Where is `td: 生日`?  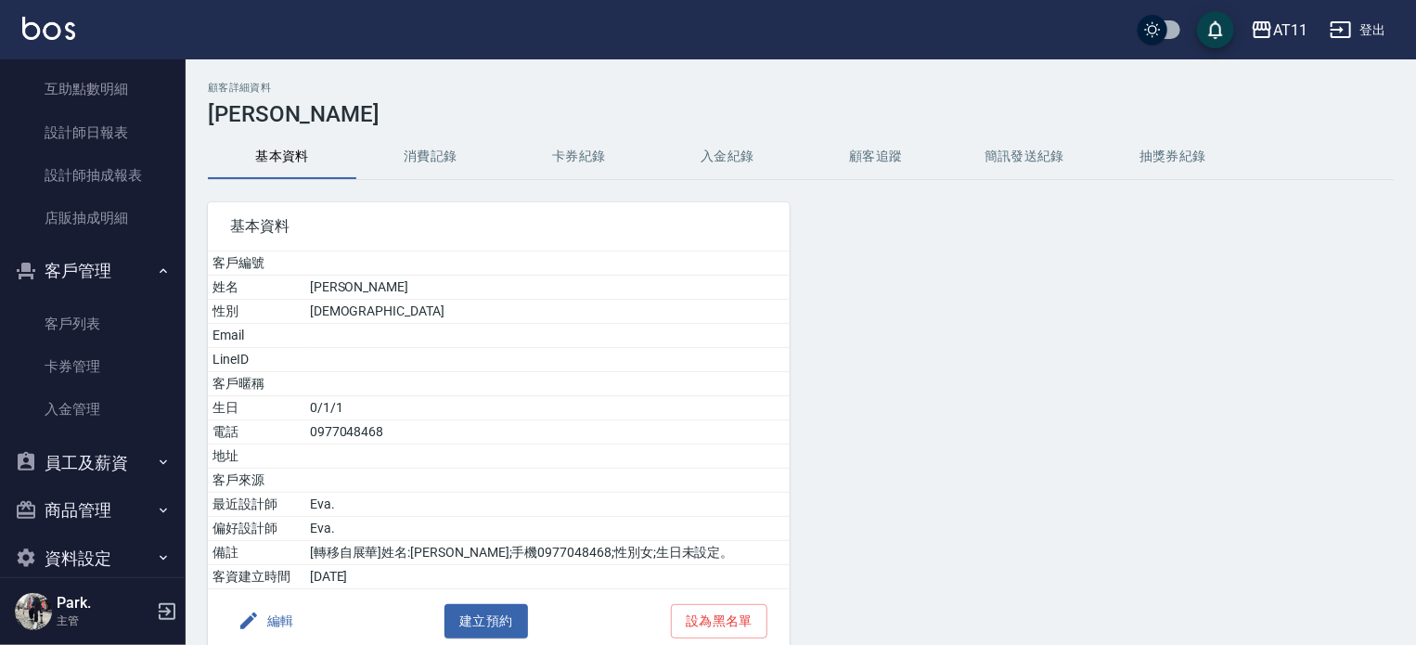
td: 生日 is located at coordinates (256, 408).